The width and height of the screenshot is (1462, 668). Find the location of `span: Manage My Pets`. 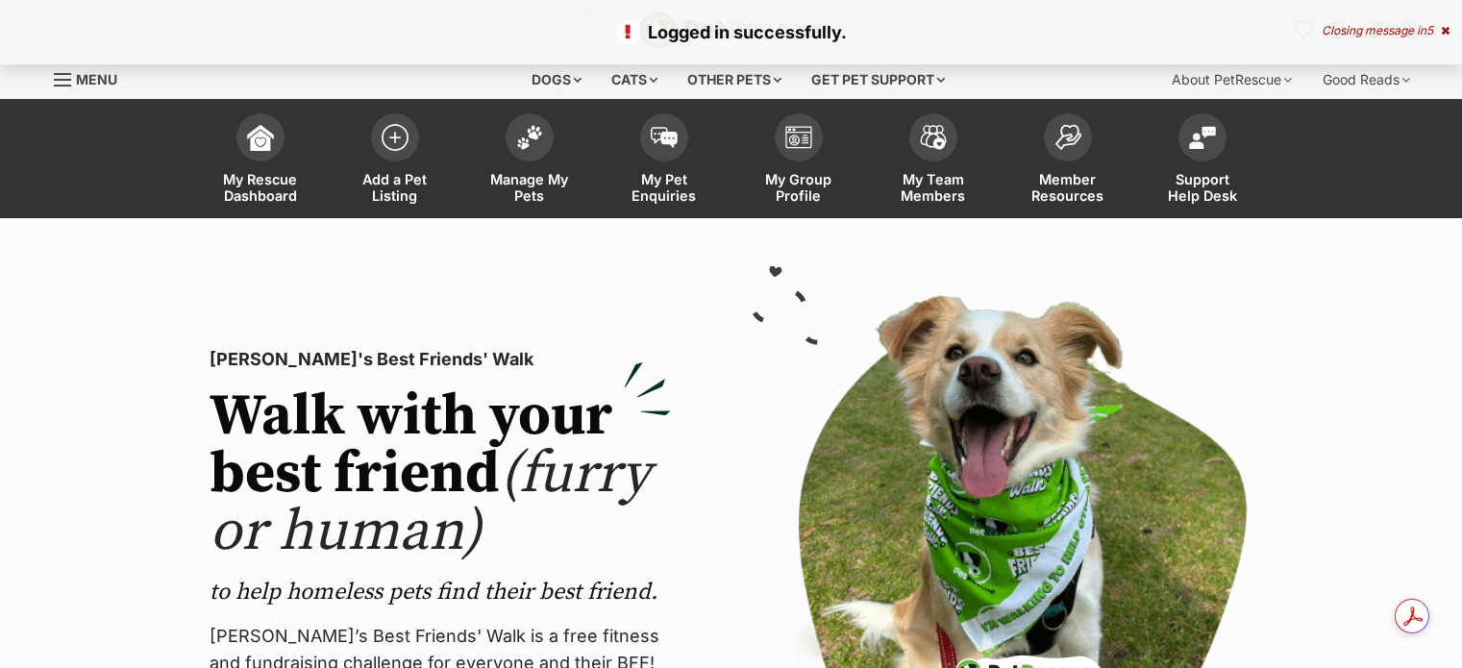

span: Manage My Pets is located at coordinates (529, 187).